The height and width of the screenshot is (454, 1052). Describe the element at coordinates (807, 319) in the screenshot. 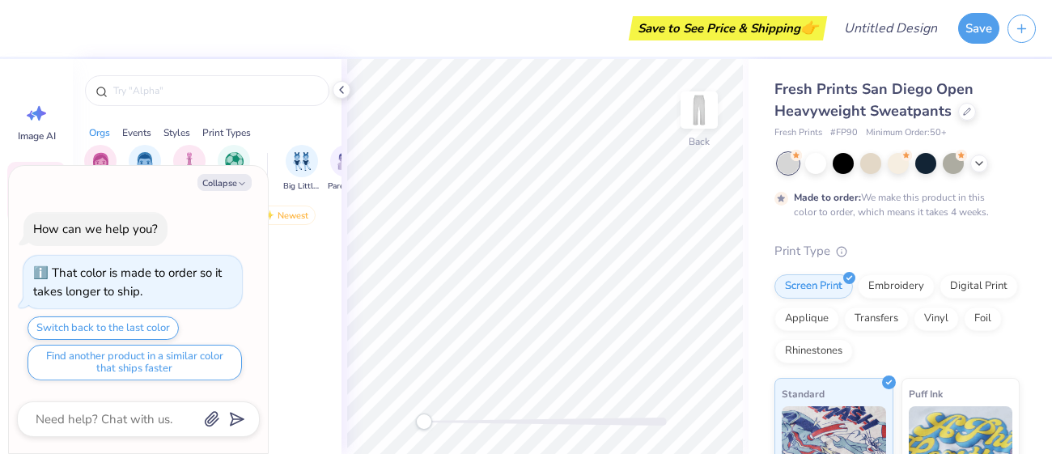

I see `div: Applique` at that location.